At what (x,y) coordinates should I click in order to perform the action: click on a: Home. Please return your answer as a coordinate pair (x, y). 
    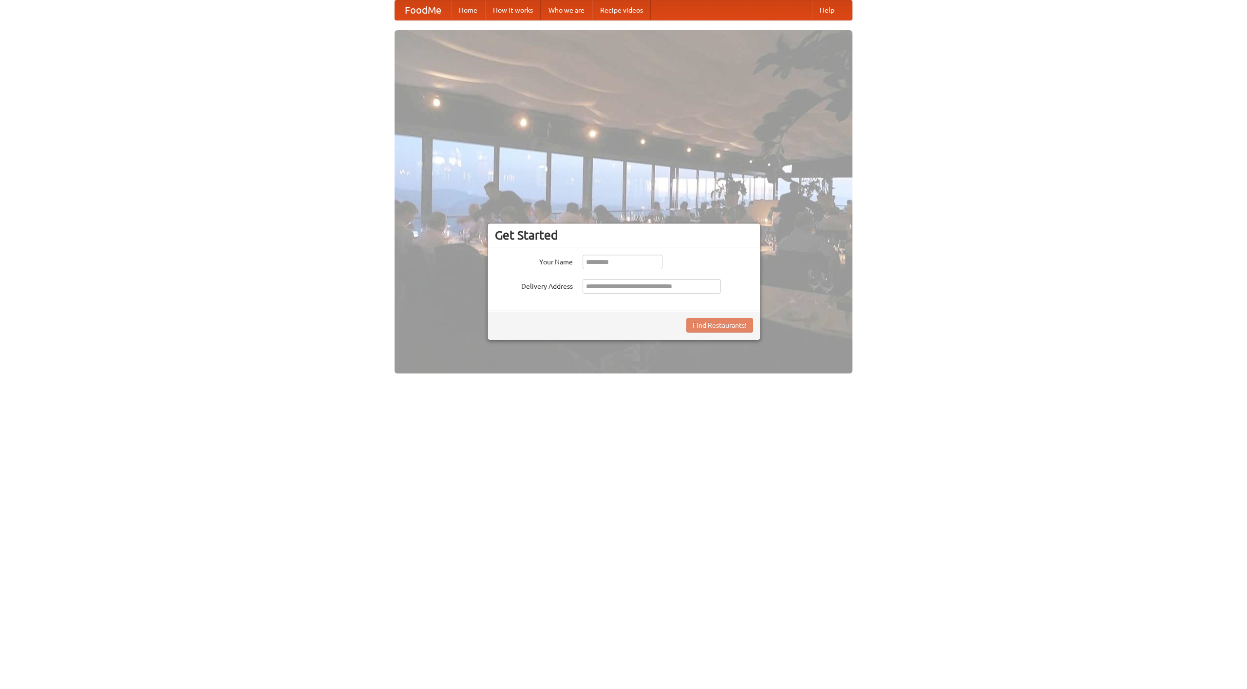
    Looking at the image, I should click on (468, 10).